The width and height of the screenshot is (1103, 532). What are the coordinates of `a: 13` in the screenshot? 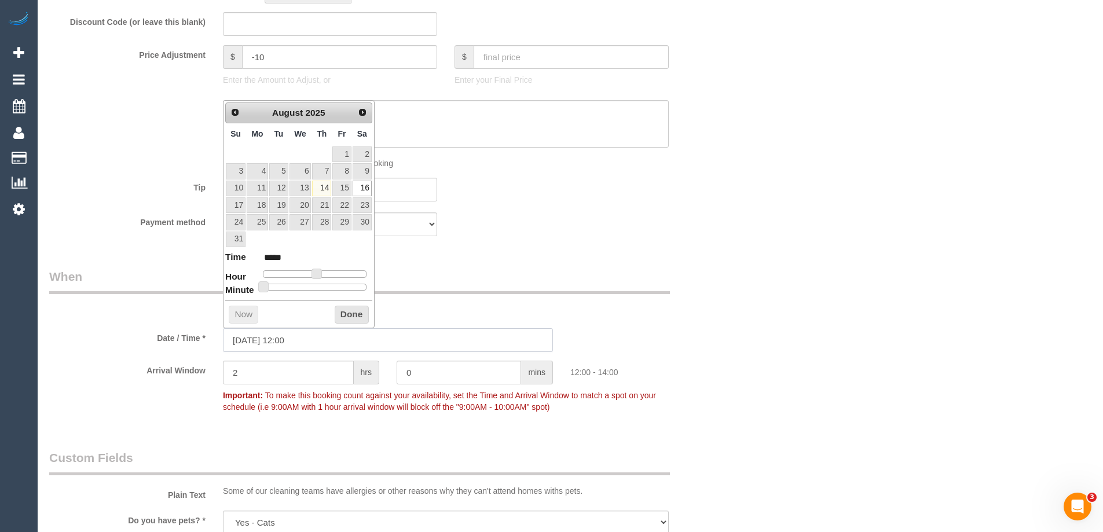 It's located at (301, 188).